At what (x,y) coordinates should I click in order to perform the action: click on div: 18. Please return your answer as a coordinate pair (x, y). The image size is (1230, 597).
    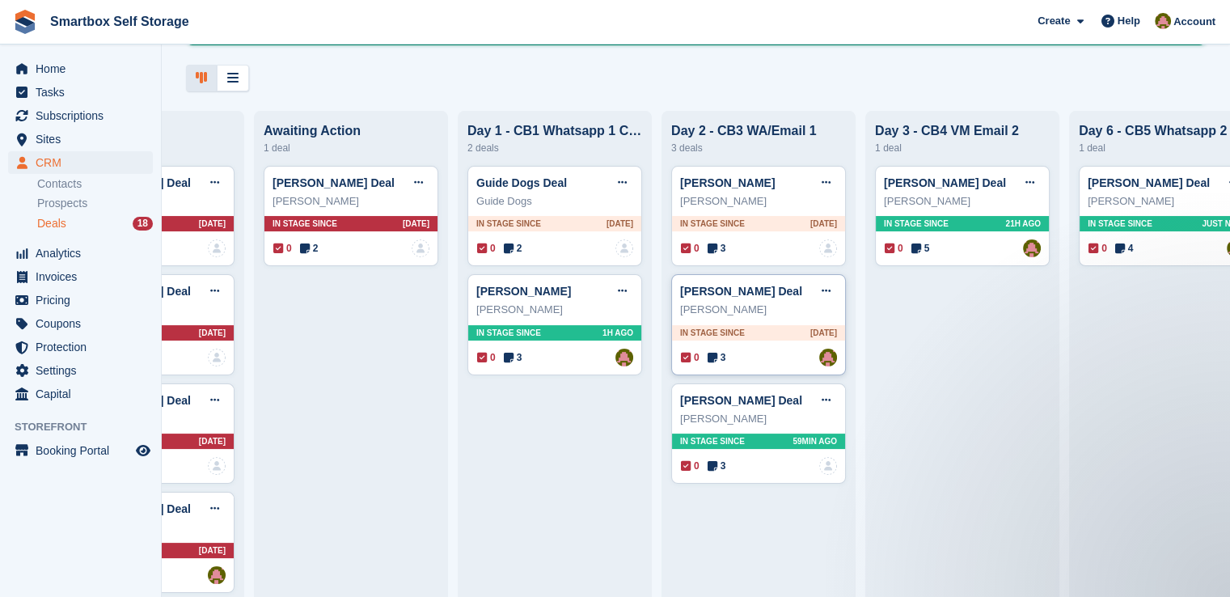
    Looking at the image, I should click on (142, 223).